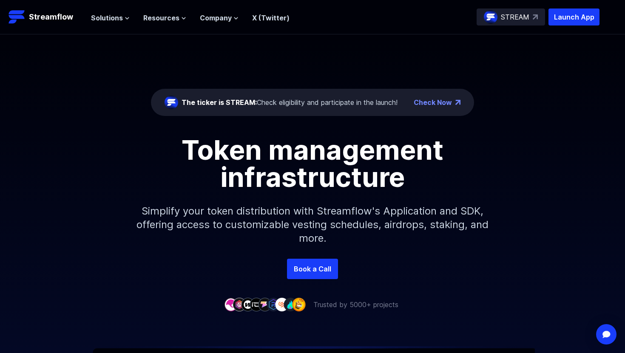  Describe the element at coordinates (165, 18) in the screenshot. I see `button: Resources` at that location.